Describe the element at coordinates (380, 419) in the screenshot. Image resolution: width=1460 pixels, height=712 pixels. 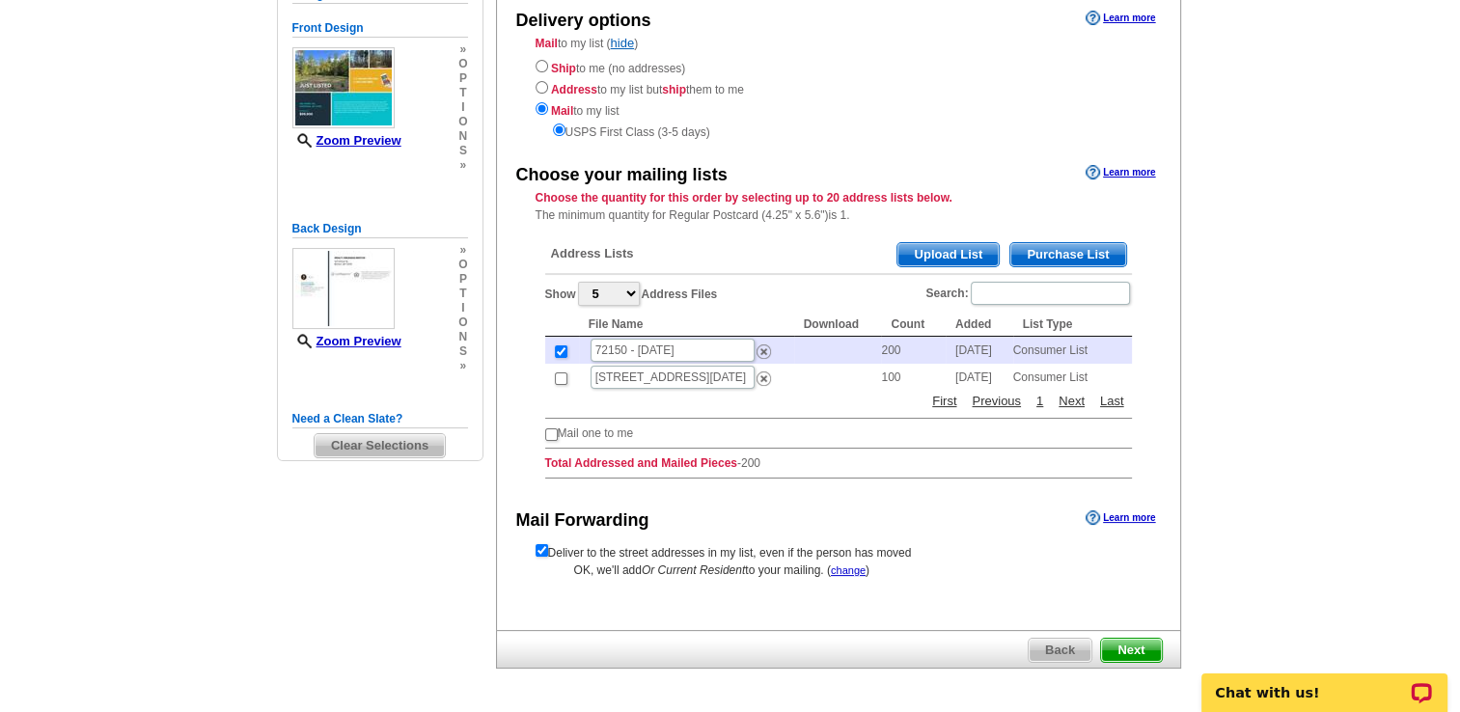
I see `h5: Need a Clean Slate?` at that location.